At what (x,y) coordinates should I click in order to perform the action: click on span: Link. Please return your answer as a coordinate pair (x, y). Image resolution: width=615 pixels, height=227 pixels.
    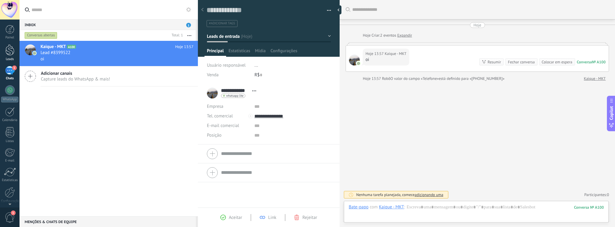
    Looking at the image, I should click on (272, 217).